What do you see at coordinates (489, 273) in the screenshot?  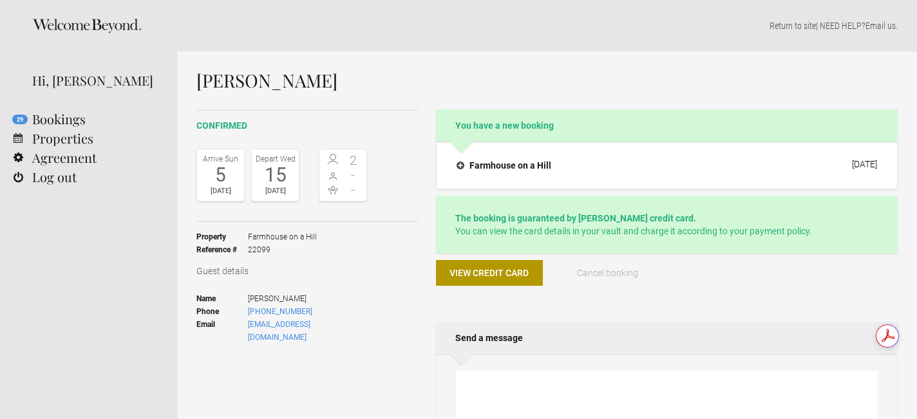 I see `span: View credit card` at bounding box center [489, 273].